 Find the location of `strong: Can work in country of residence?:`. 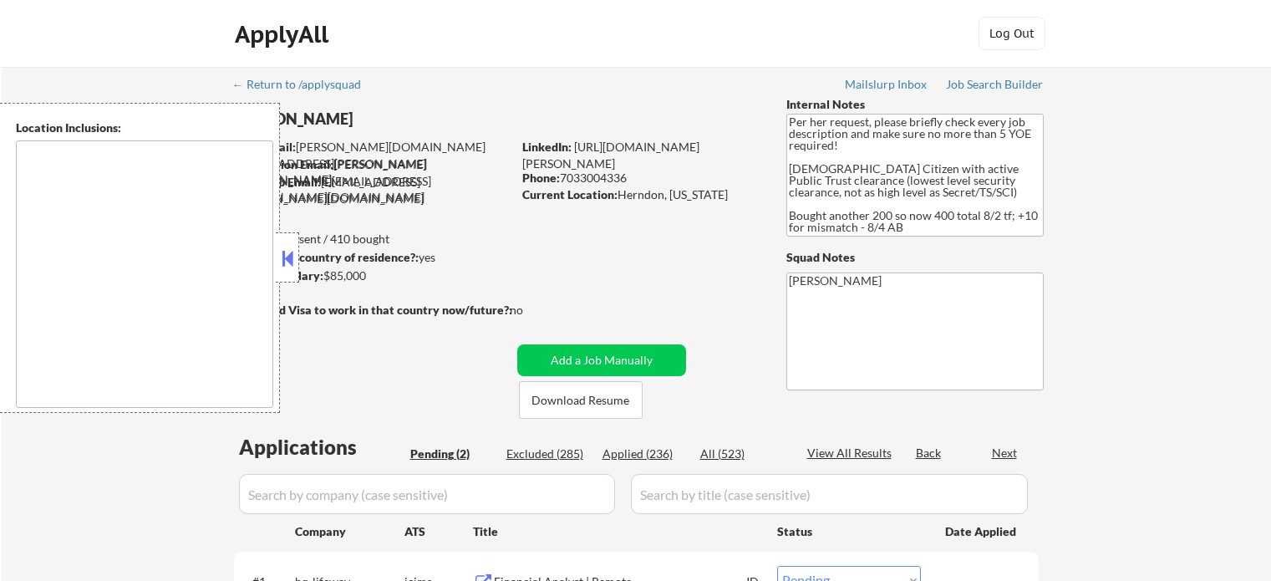

strong: Can work in country of residence?: is located at coordinates (326, 256).